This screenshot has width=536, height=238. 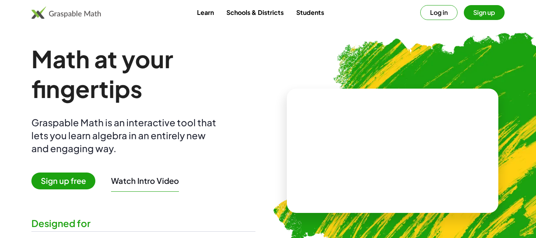 I want to click on video: What is this? This is dynamic math notation. Dynamic math notation plays a central role in how Gr..., so click(x=393, y=151).